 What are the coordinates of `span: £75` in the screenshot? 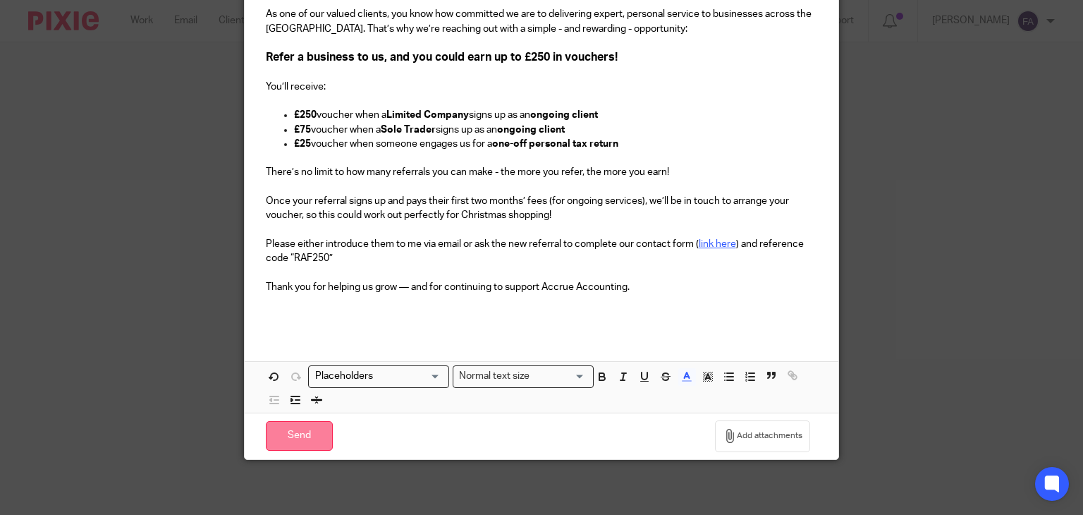 It's located at (302, 130).